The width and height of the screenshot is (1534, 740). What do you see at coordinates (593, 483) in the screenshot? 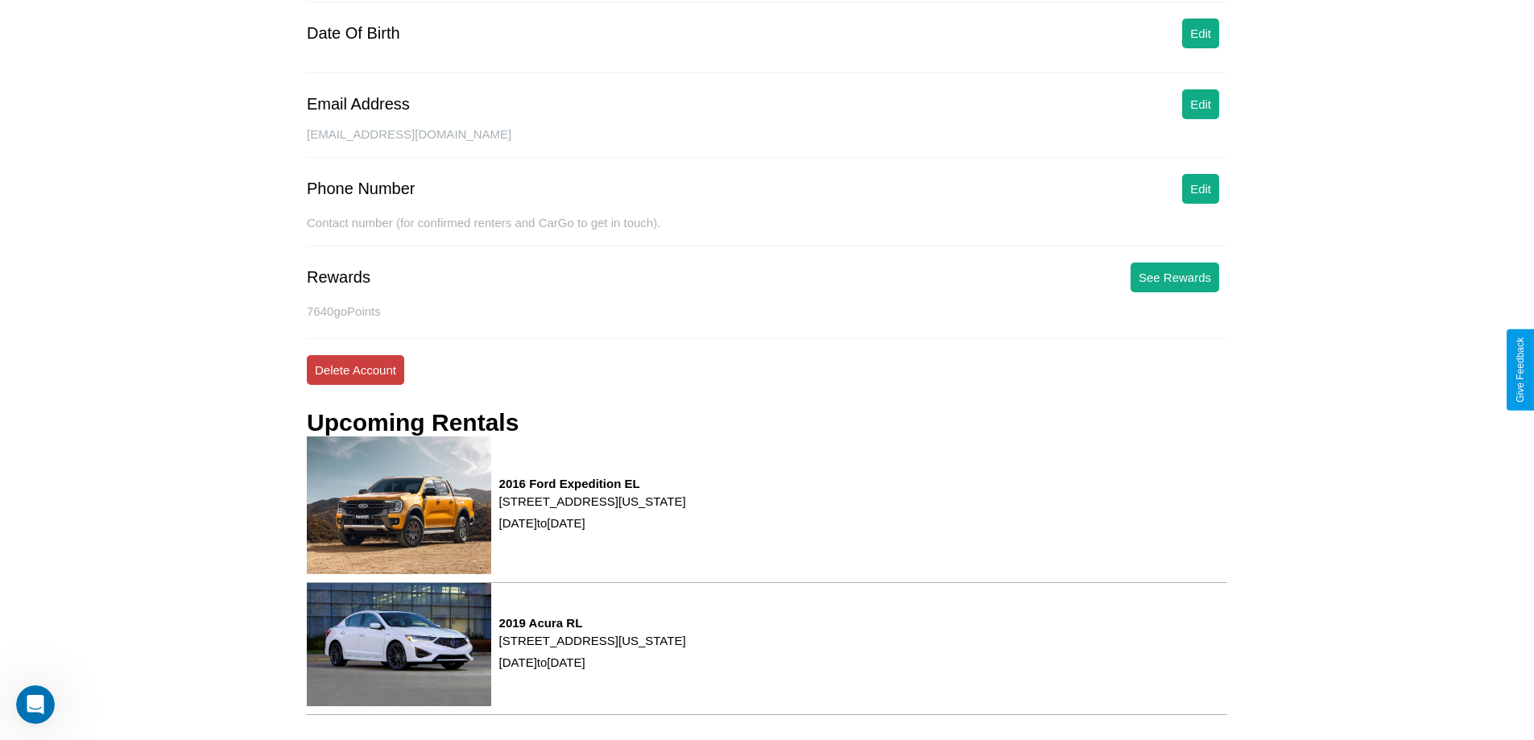
I see `h3: 2016 Ford Expedition EL` at bounding box center [593, 483].